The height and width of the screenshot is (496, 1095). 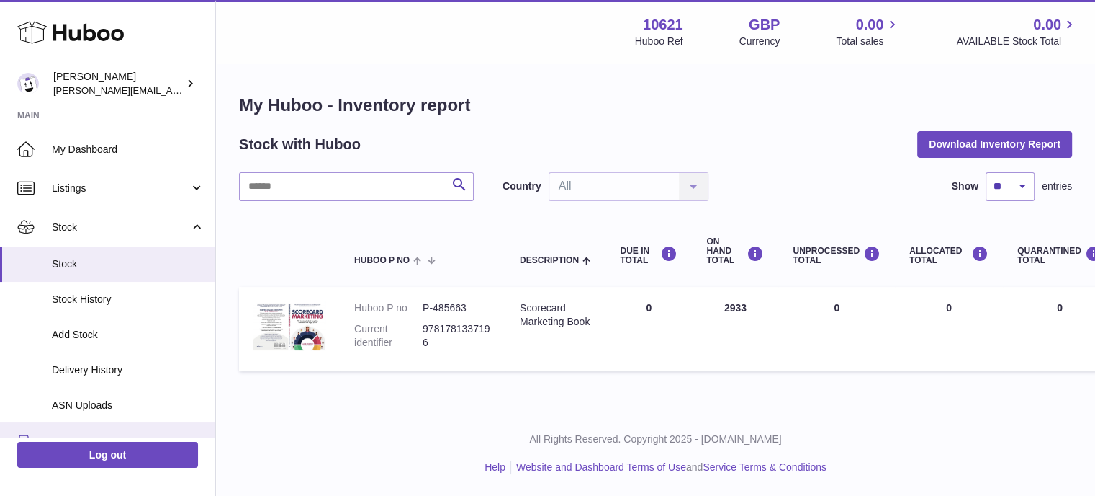 I want to click on span: Stock History, so click(x=128, y=299).